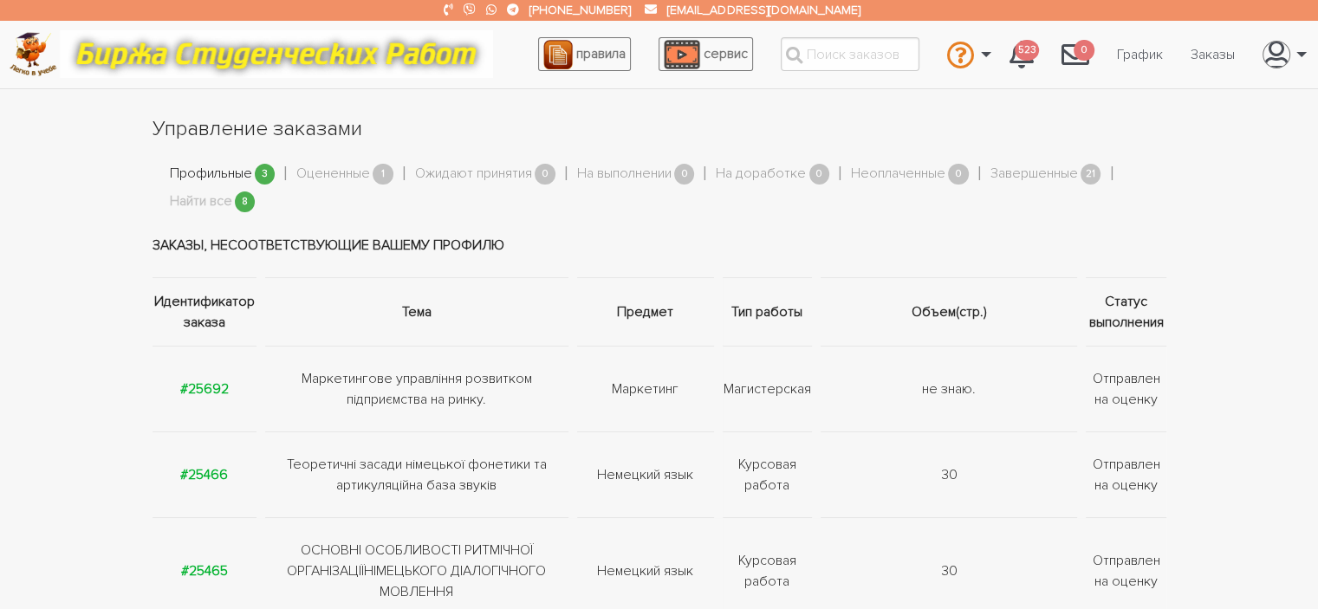 Image resolution: width=1318 pixels, height=609 pixels. What do you see at coordinates (898, 174) in the screenshot?
I see `a: Неоплаченные` at bounding box center [898, 174].